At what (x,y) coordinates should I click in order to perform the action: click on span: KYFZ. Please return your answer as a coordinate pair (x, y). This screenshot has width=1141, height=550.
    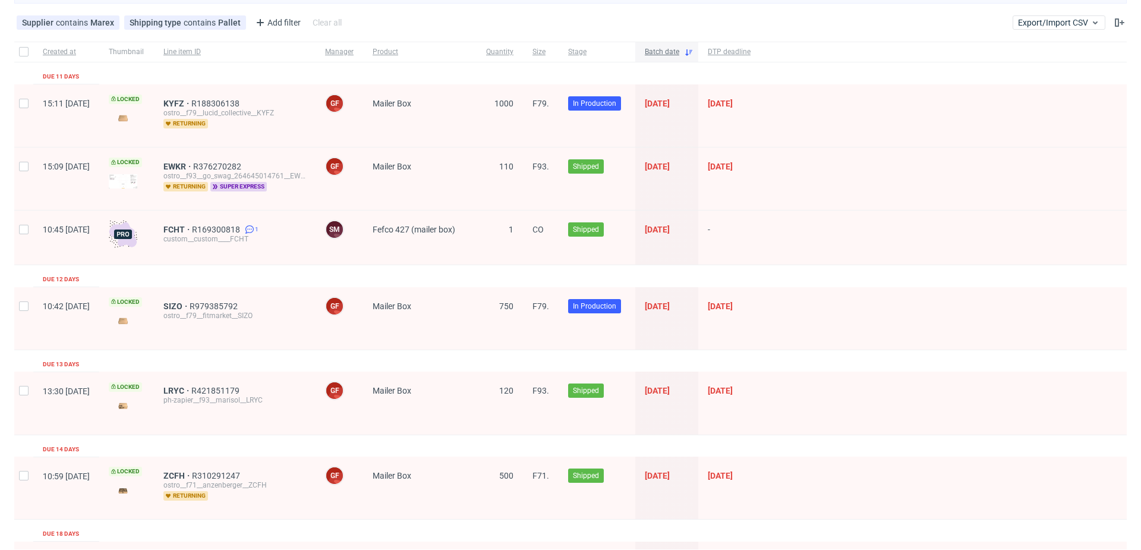
    Looking at the image, I should click on (177, 103).